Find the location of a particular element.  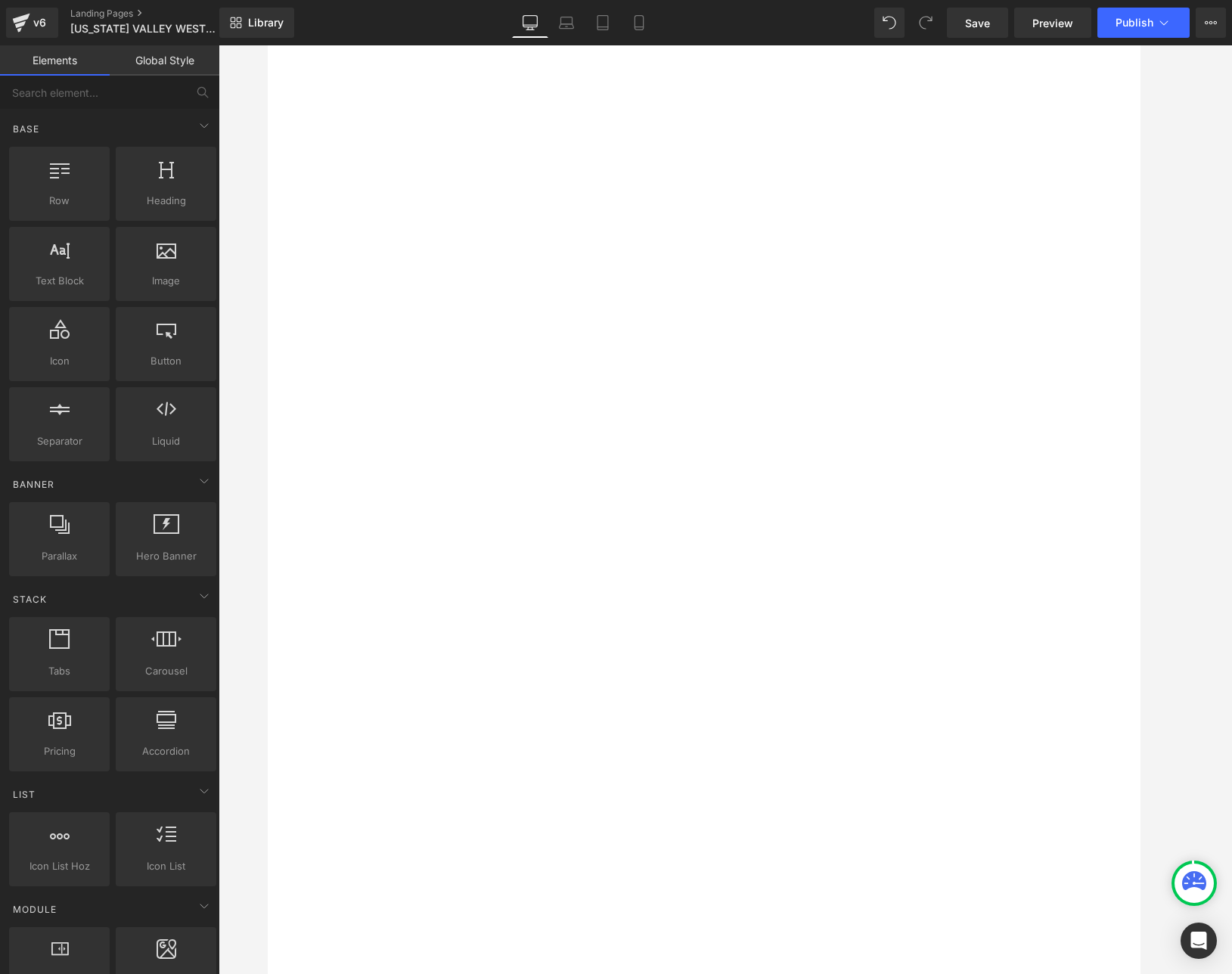

span: Pricing is located at coordinates (59, 751).